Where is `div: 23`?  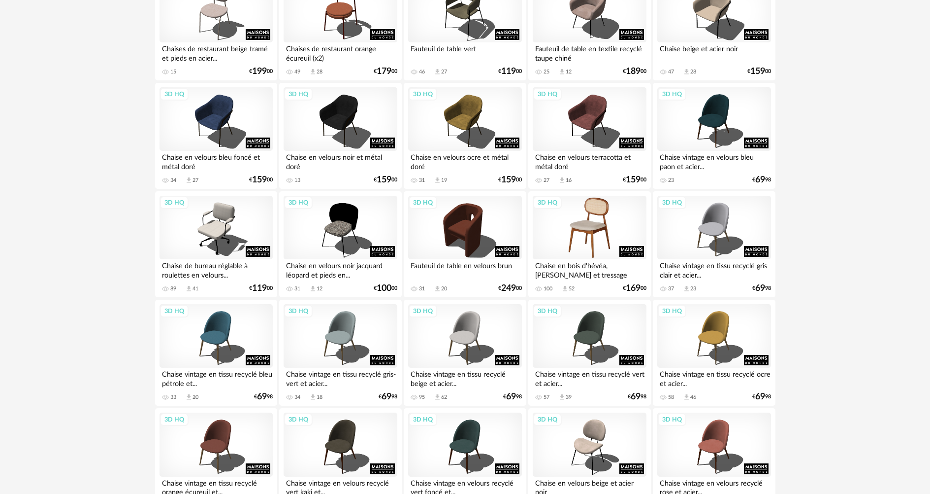 div: 23 is located at coordinates (693, 289).